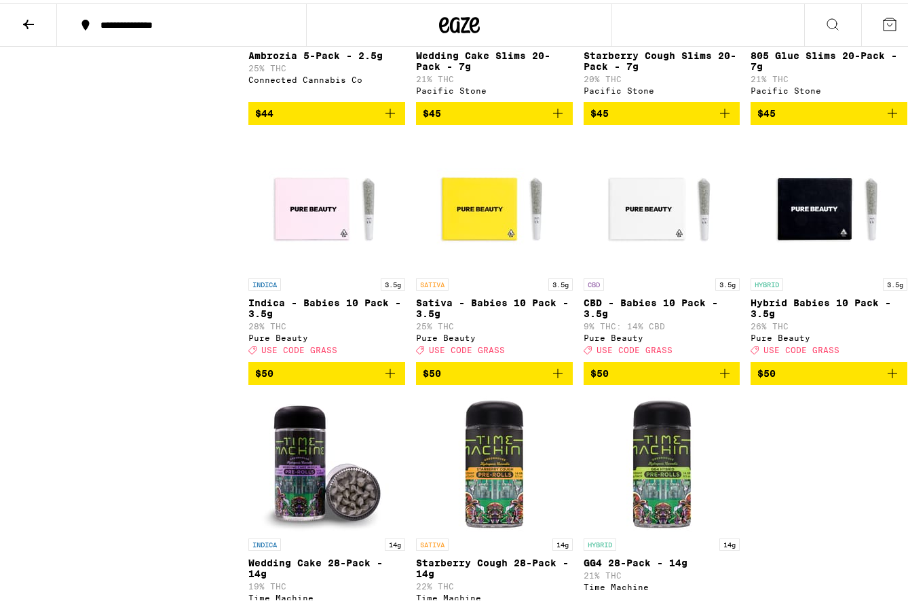 This screenshot has width=908, height=603. What do you see at coordinates (326, 245) in the screenshot?
I see `a: Open page for Indica - Babies 10 Pack - 3.5g from Pure Beauty` at bounding box center [326, 245].